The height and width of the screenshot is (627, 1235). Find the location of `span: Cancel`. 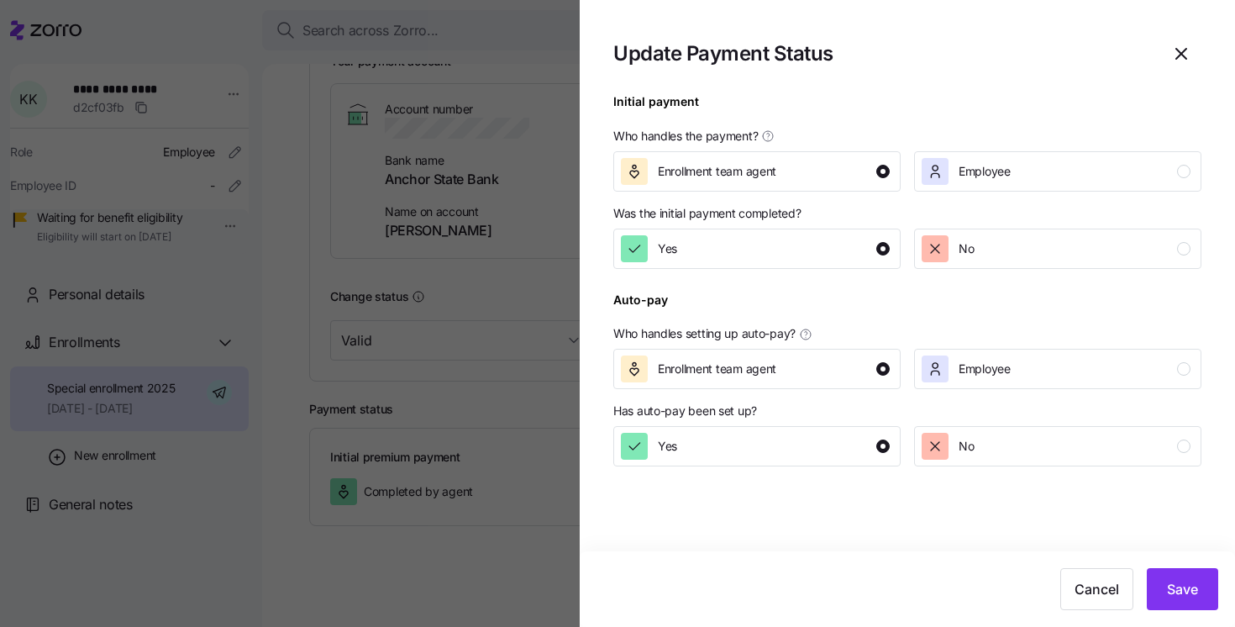

span: Cancel is located at coordinates (1097, 589).